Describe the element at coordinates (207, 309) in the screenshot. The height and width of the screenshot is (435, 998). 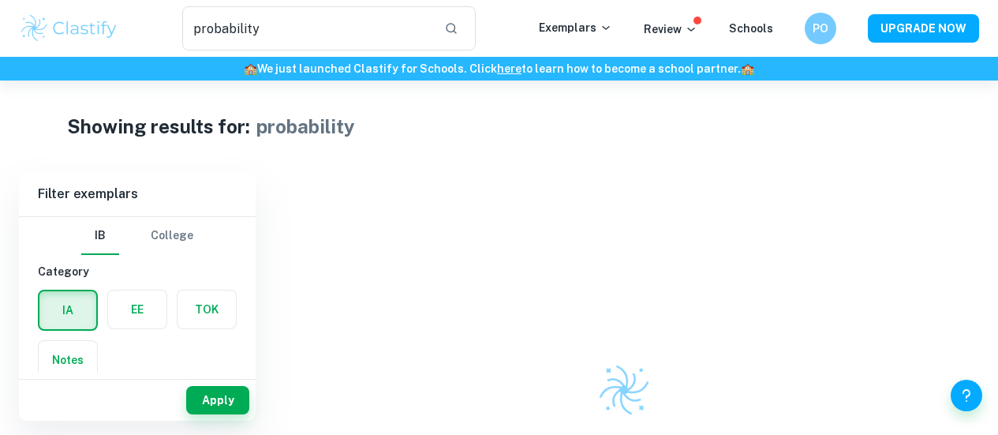
I see `button: TOK` at that location.